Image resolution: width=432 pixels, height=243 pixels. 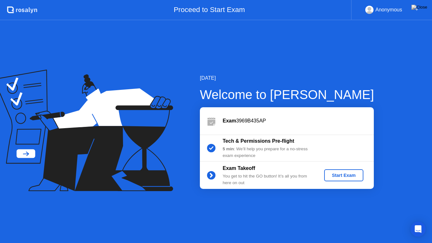 What do you see at coordinates (344, 175) in the screenshot?
I see `div: Start Exam` at bounding box center [344, 175].